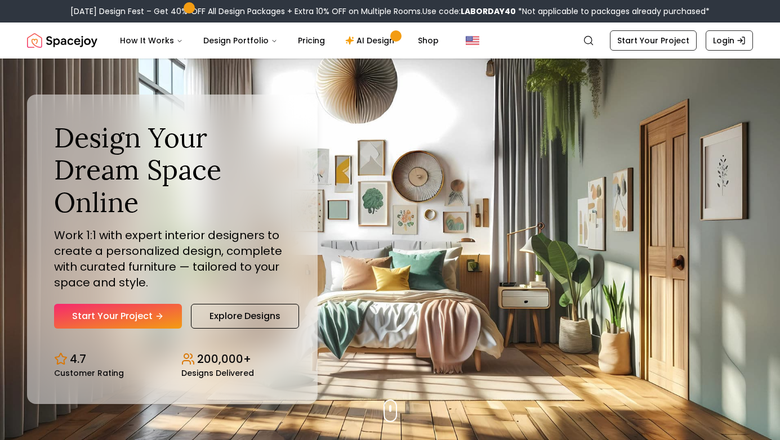 This screenshot has width=780, height=440. Describe the element at coordinates (371, 41) in the screenshot. I see `a: AI Design` at that location.